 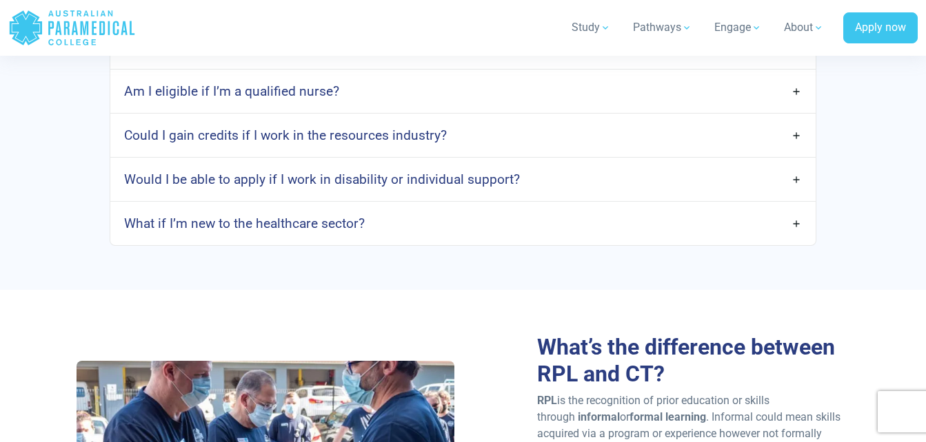 I want to click on span: or, so click(x=642, y=417).